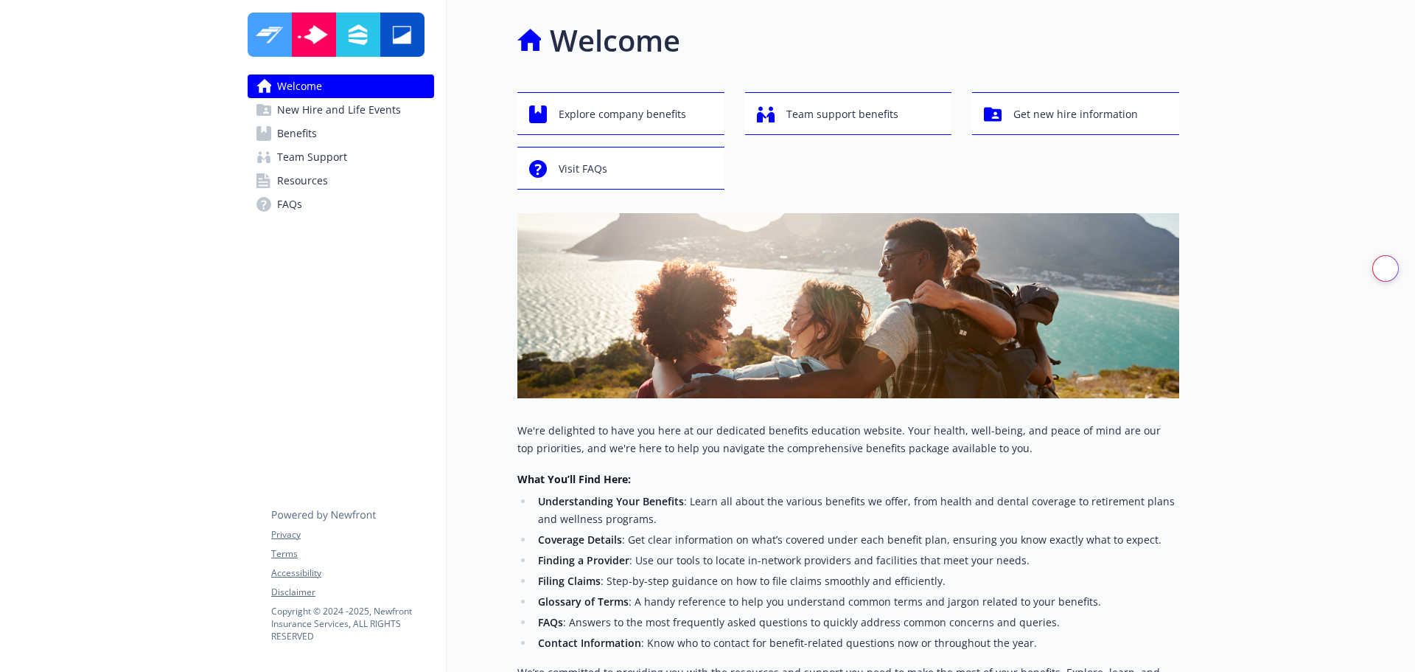 Image resolution: width=1415 pixels, height=672 pixels. Describe the element at coordinates (843, 114) in the screenshot. I see `span: Team support benefits` at that location.